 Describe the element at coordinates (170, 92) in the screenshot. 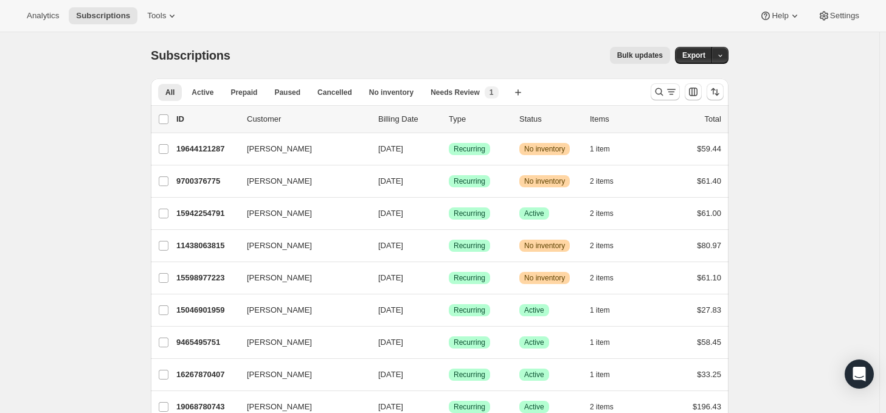

I see `span: All` at that location.